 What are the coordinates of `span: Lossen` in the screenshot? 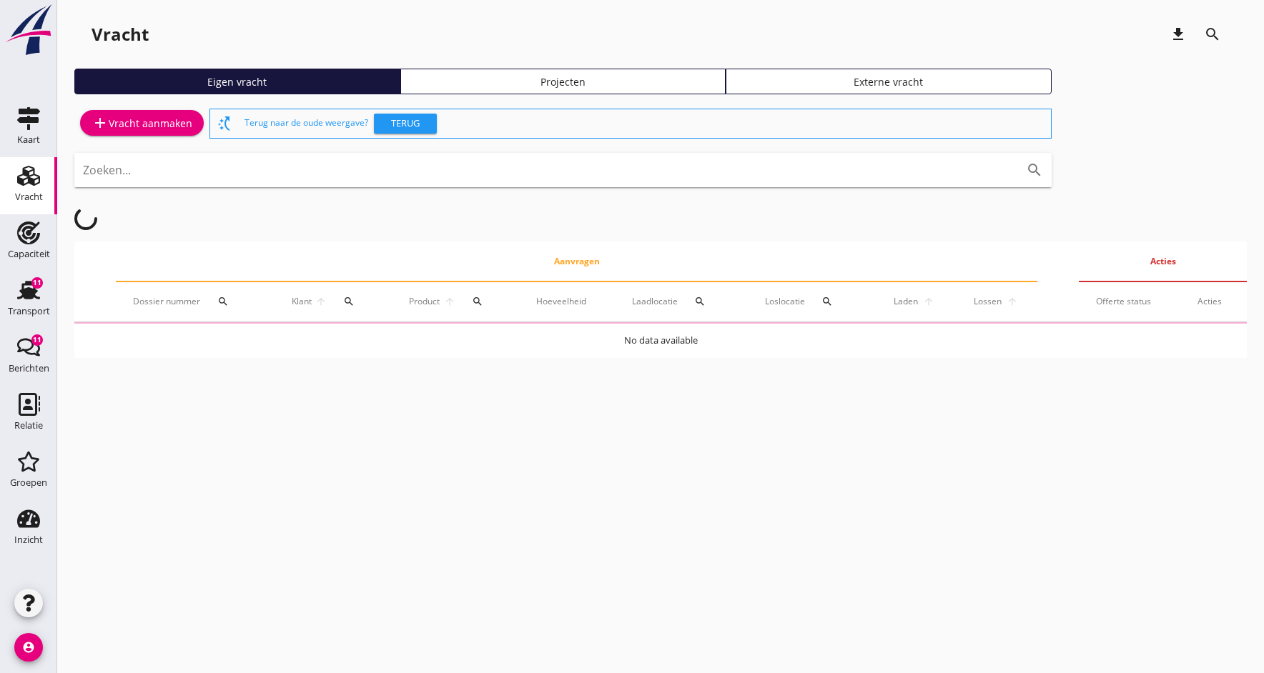 It's located at (987, 302).